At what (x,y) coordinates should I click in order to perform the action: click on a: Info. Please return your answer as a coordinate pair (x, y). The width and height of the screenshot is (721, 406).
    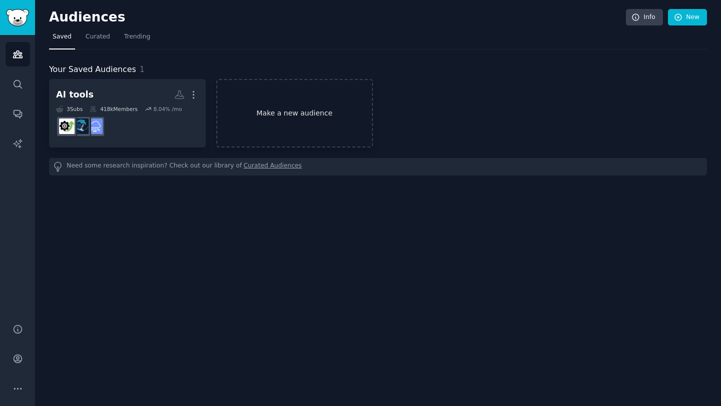
    Looking at the image, I should click on (644, 18).